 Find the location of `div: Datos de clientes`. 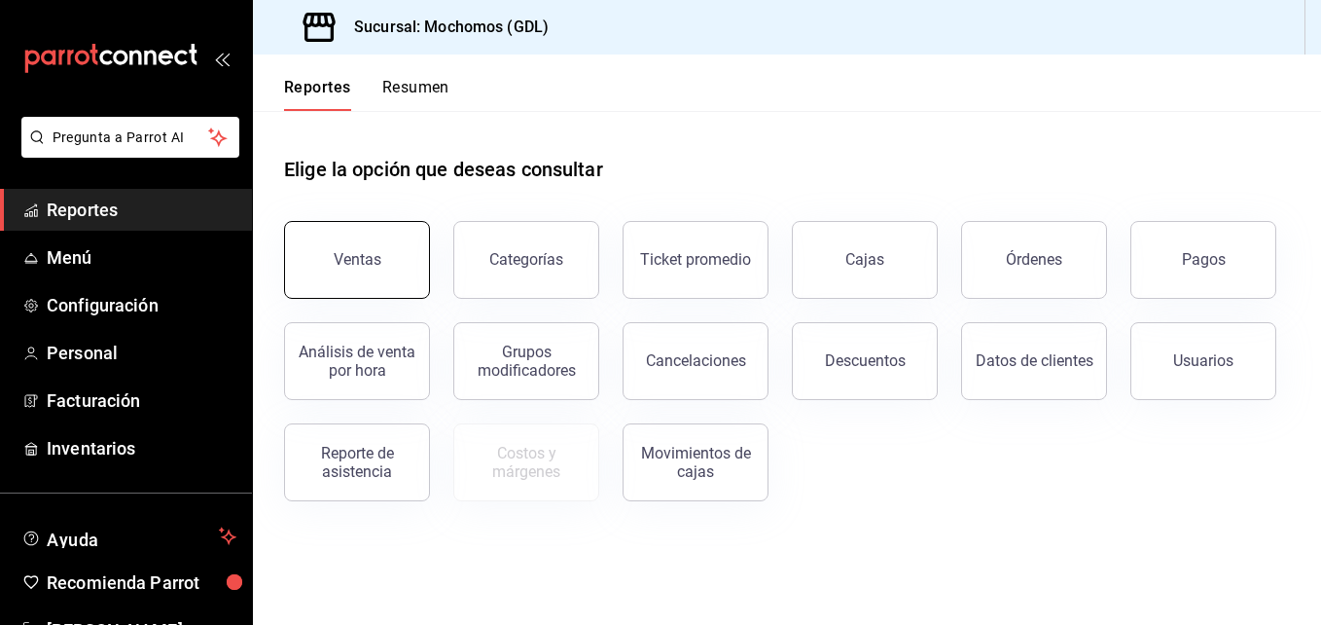

div: Datos de clientes is located at coordinates (1034, 360).